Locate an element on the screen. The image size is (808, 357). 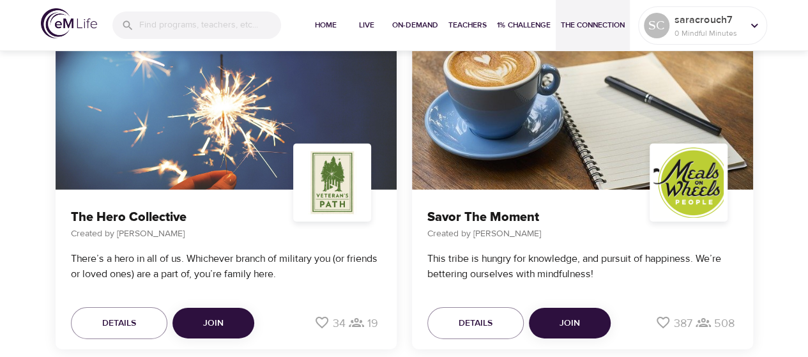
span: Home is located at coordinates (326, 25).